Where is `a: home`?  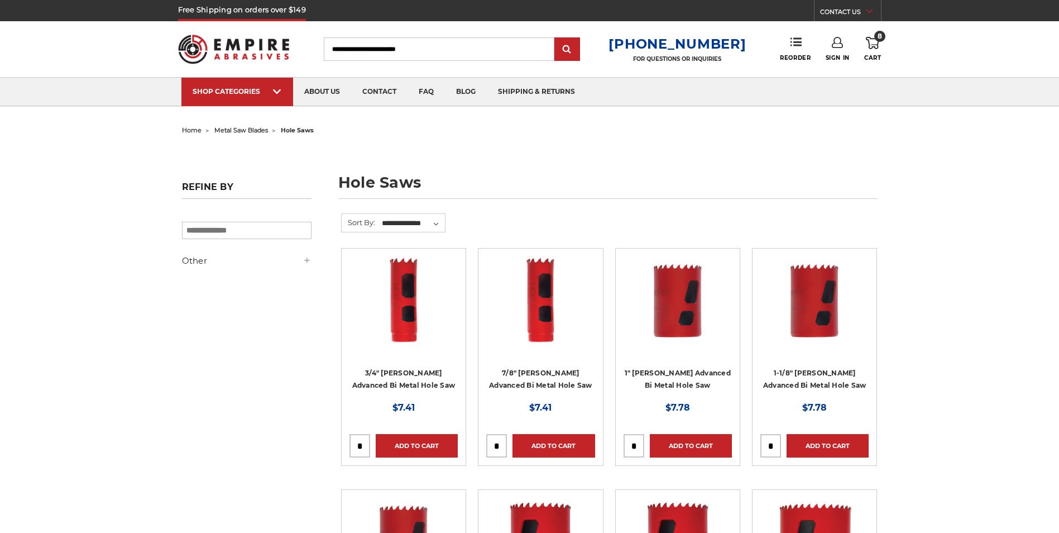 a: home is located at coordinates (192, 130).